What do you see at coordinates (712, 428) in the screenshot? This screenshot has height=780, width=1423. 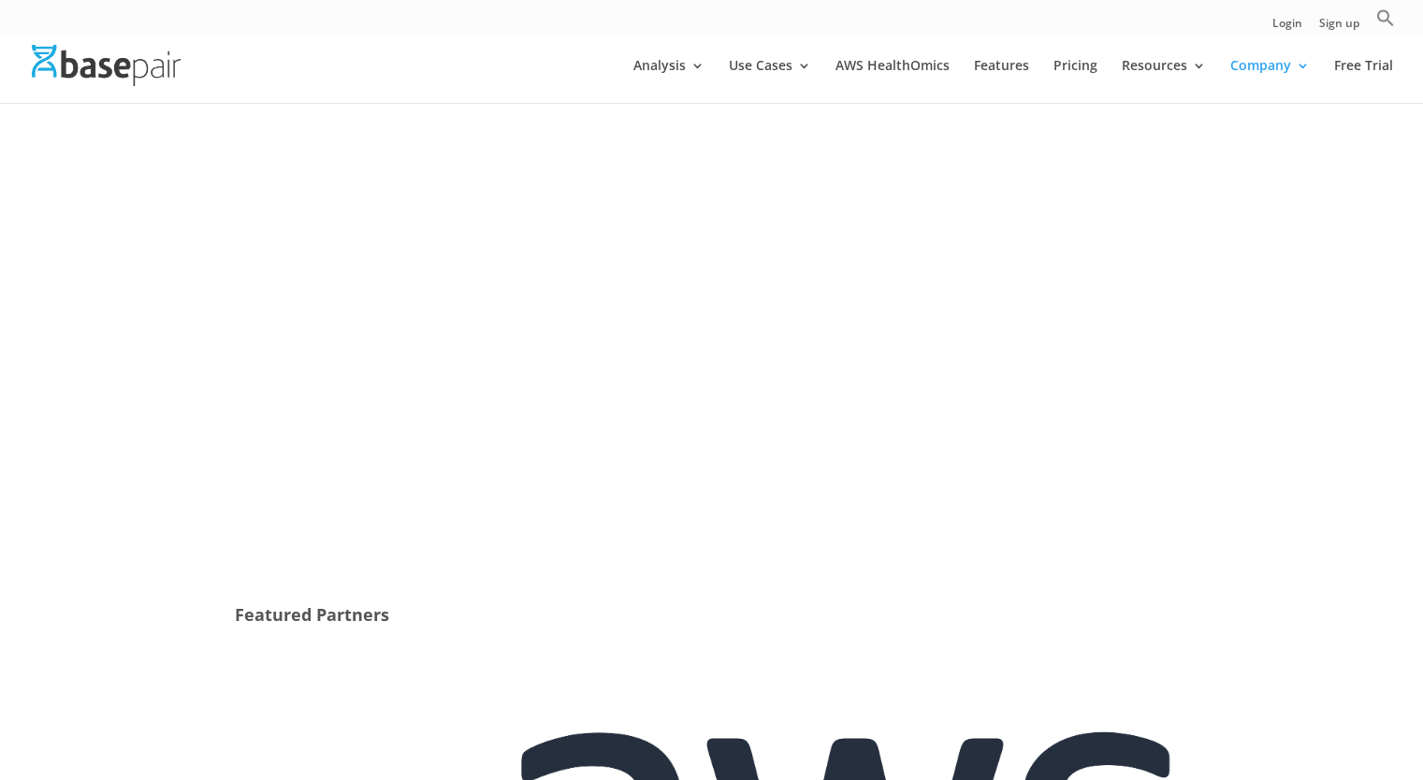 I see `a: Become a partner` at bounding box center [712, 428].